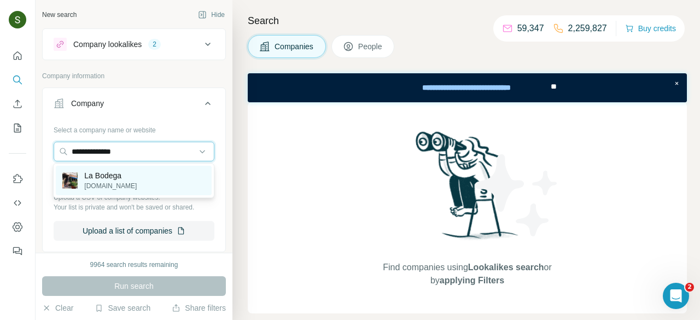  I want to click on div: Company, so click(87, 103).